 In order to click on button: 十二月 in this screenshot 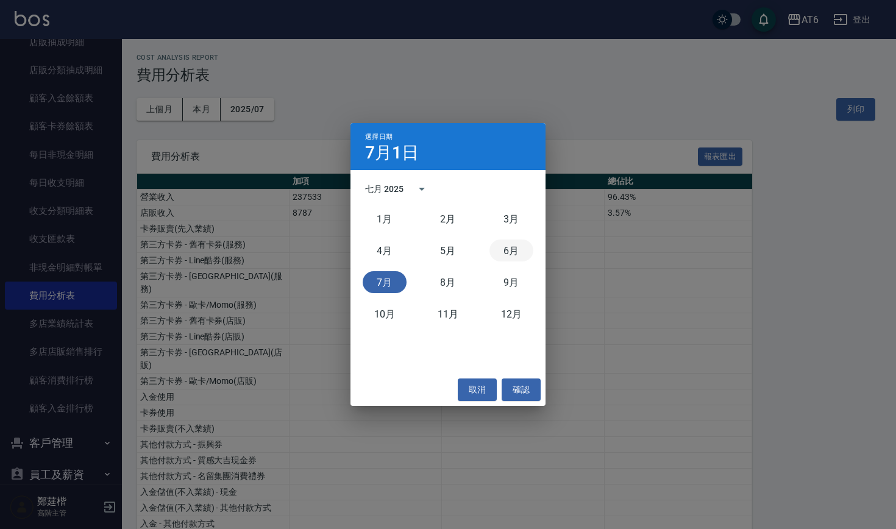, I will do `click(511, 314)`.